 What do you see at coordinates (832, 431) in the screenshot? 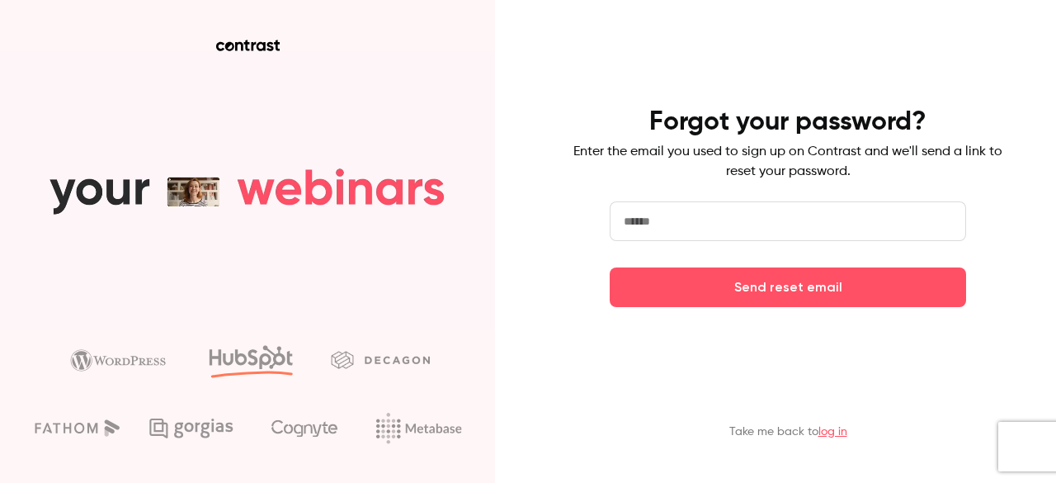
I see `a: log in` at bounding box center [832, 431].